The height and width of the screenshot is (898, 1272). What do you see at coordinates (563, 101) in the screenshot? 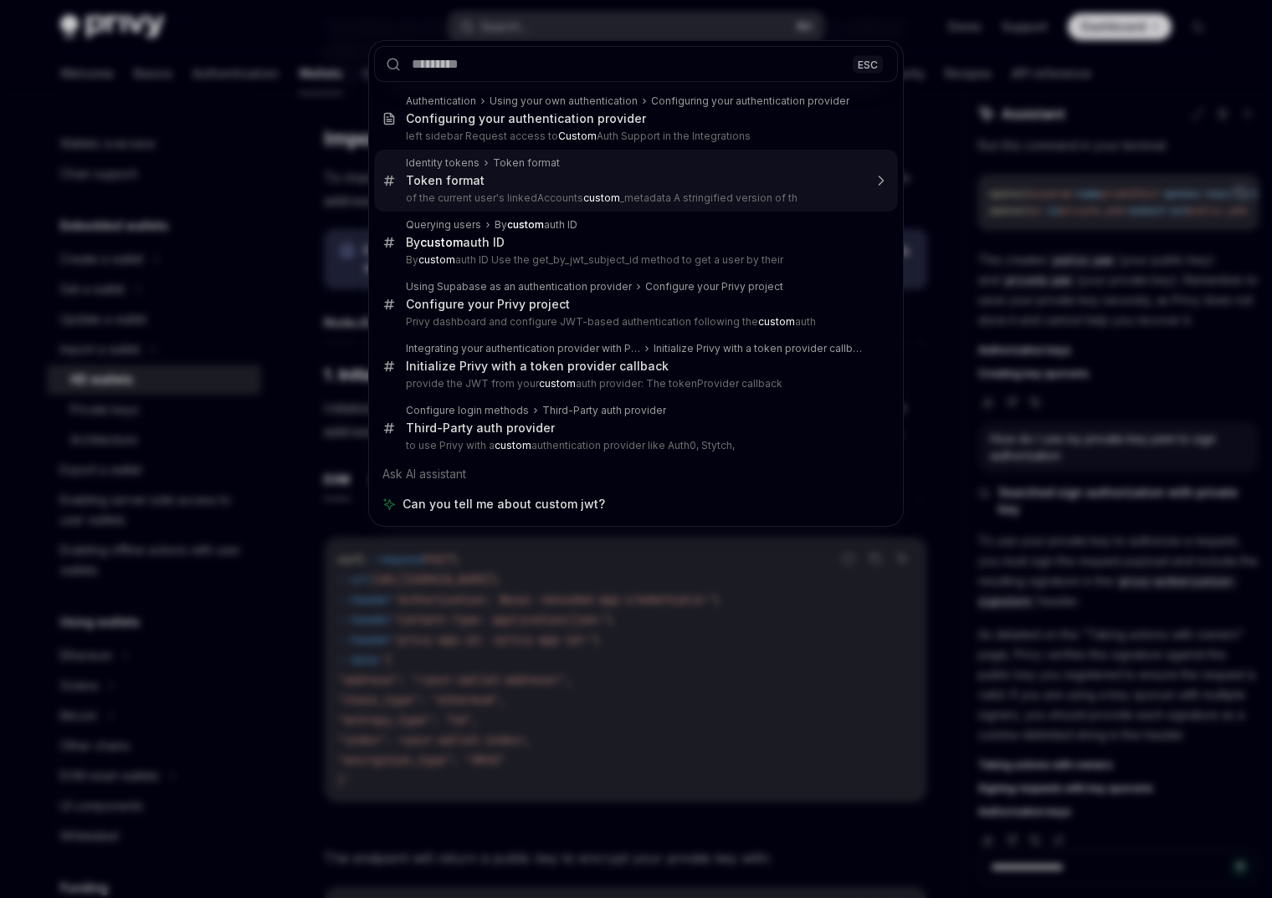
I see `div: Using your own authentication` at bounding box center [563, 101].